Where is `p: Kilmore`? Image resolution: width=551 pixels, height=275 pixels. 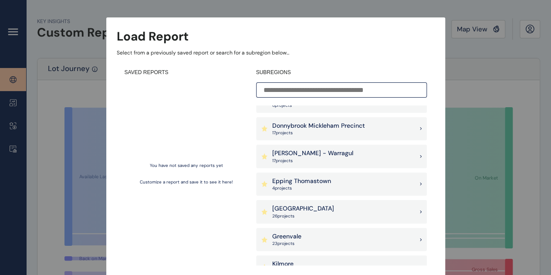 p: Kilmore is located at coordinates (283, 264).